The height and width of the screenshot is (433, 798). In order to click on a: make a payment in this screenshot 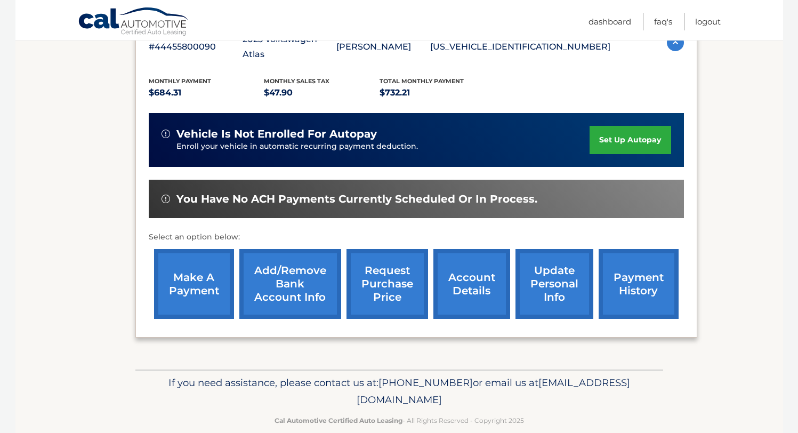, I will do `click(194, 283)`.